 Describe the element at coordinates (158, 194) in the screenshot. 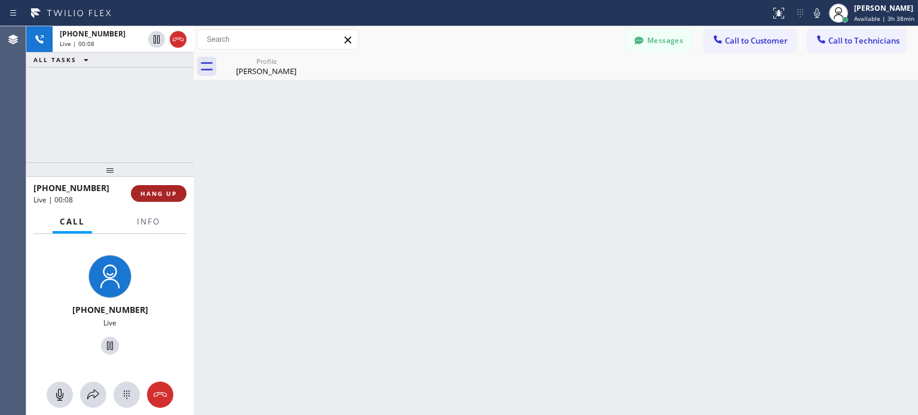

I see `span: HANG UP` at that location.